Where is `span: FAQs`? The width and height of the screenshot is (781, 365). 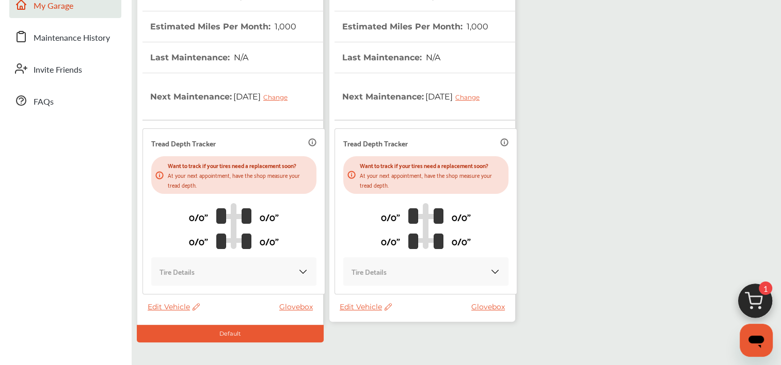
span: FAQs is located at coordinates (43, 102).